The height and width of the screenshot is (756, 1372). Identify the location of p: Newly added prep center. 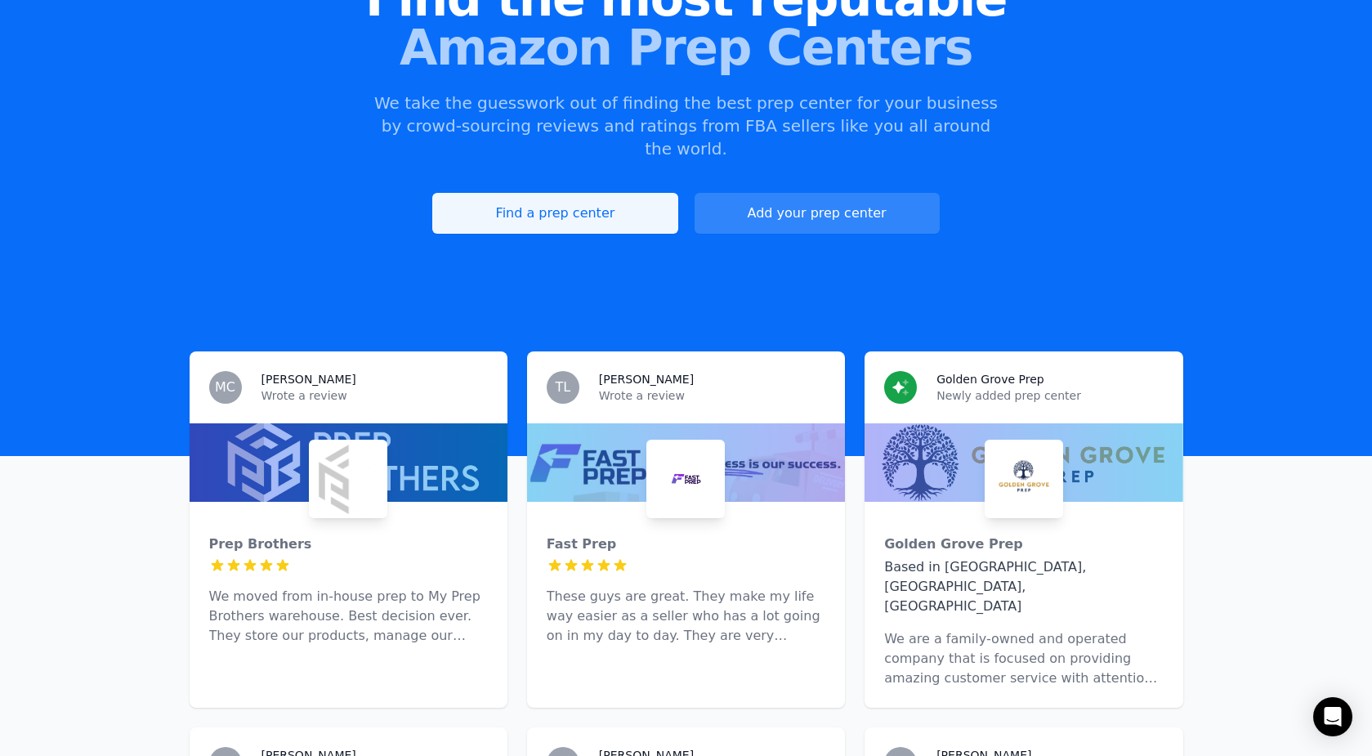
(1049, 395).